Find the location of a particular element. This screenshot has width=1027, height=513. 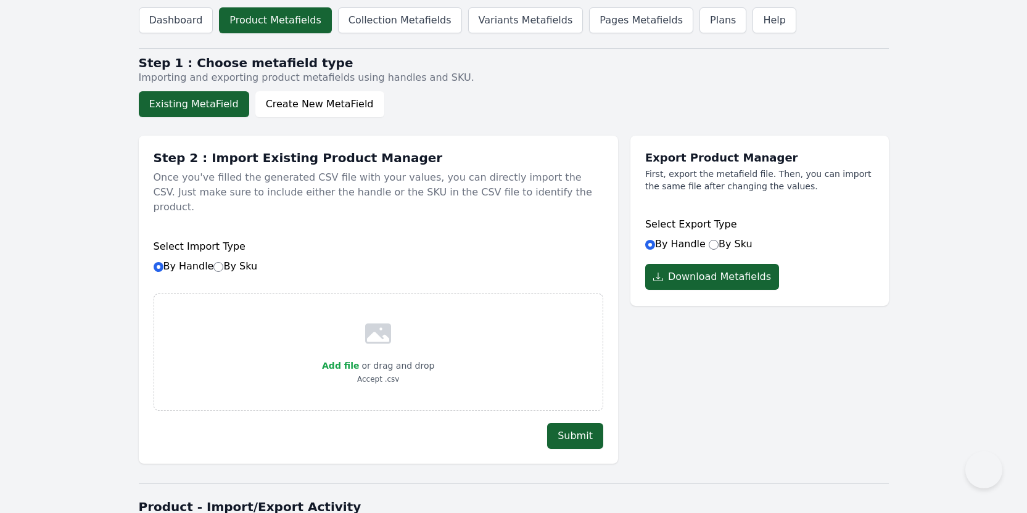

a: Variants Metafields is located at coordinates (525, 20).